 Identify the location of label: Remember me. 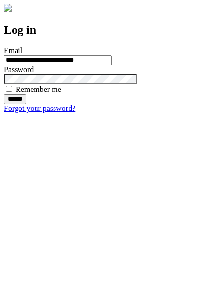
(38, 89).